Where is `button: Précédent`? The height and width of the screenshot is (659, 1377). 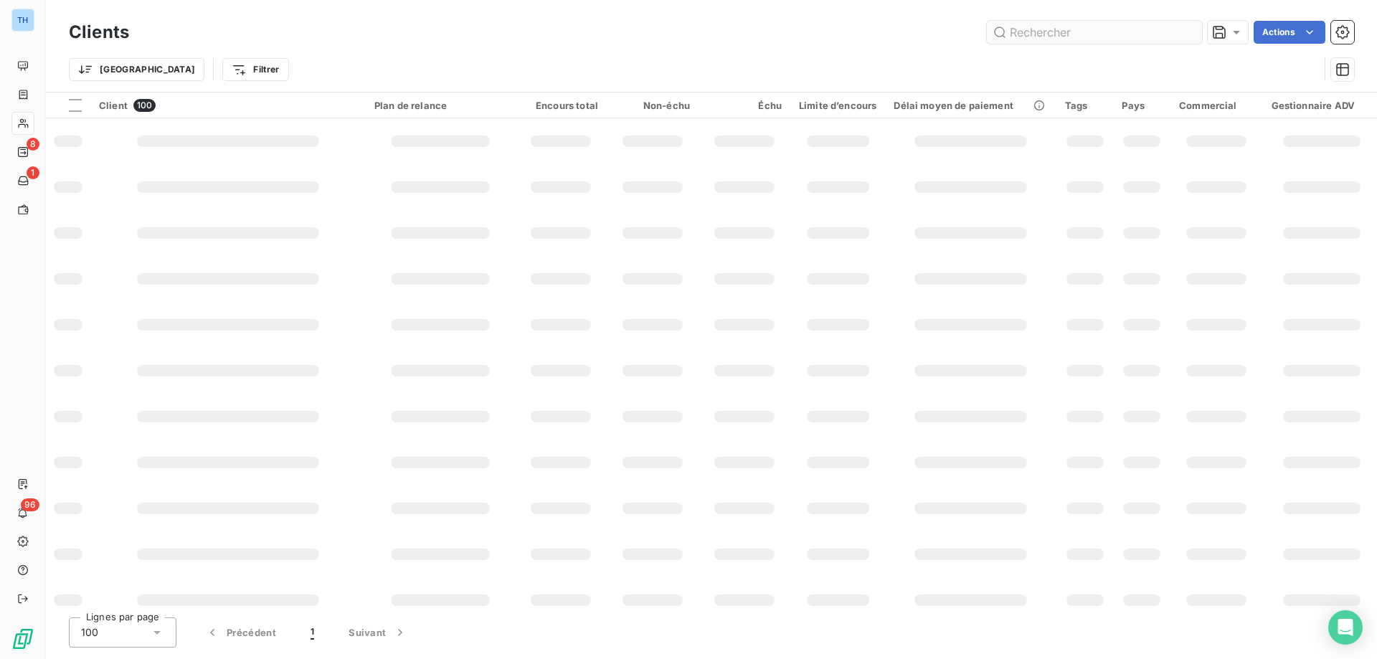 button: Précédent is located at coordinates (240, 632).